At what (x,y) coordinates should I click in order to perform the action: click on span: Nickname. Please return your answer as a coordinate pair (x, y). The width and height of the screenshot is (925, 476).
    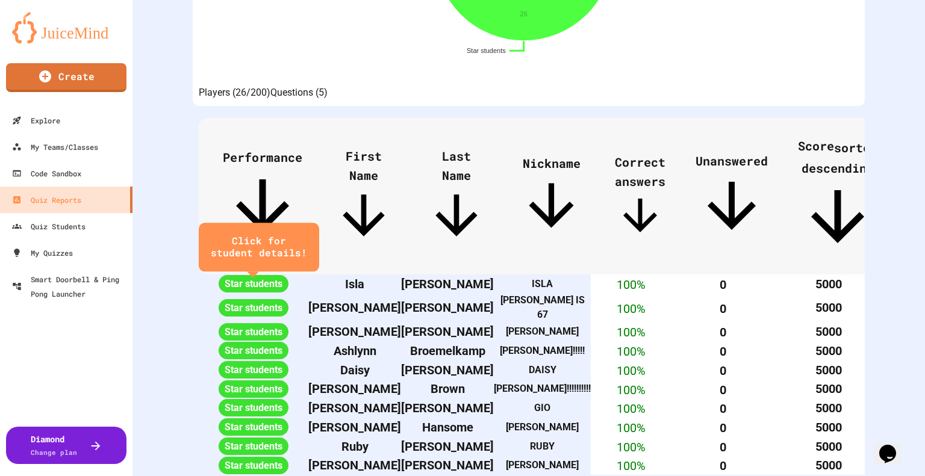
    Looking at the image, I should click on (551, 197).